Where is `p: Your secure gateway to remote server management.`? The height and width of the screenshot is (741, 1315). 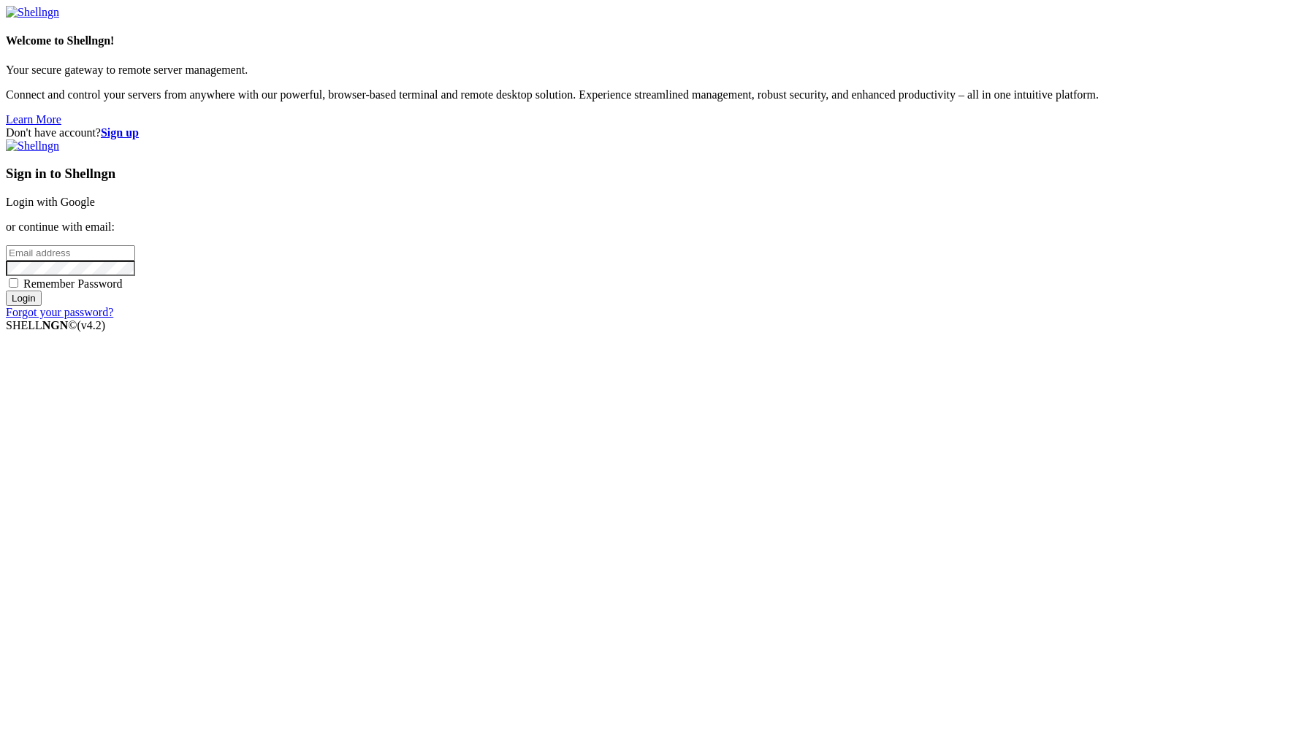
p: Your secure gateway to remote server management. is located at coordinates (657, 70).